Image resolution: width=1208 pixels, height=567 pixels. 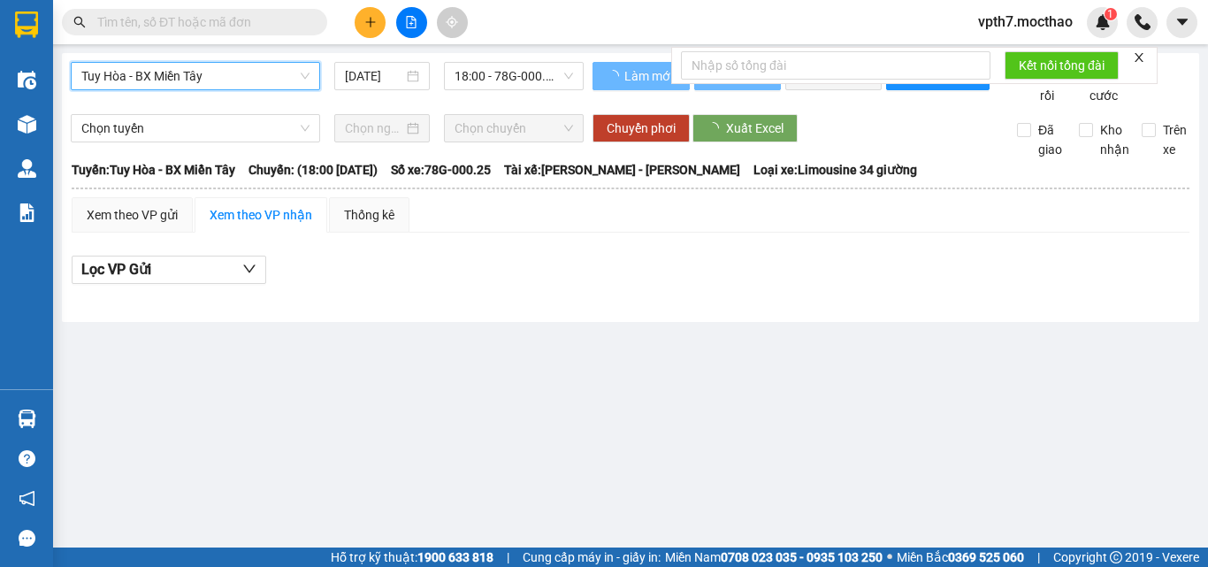 I want to click on button: Lọc VP Gửi, so click(x=169, y=270).